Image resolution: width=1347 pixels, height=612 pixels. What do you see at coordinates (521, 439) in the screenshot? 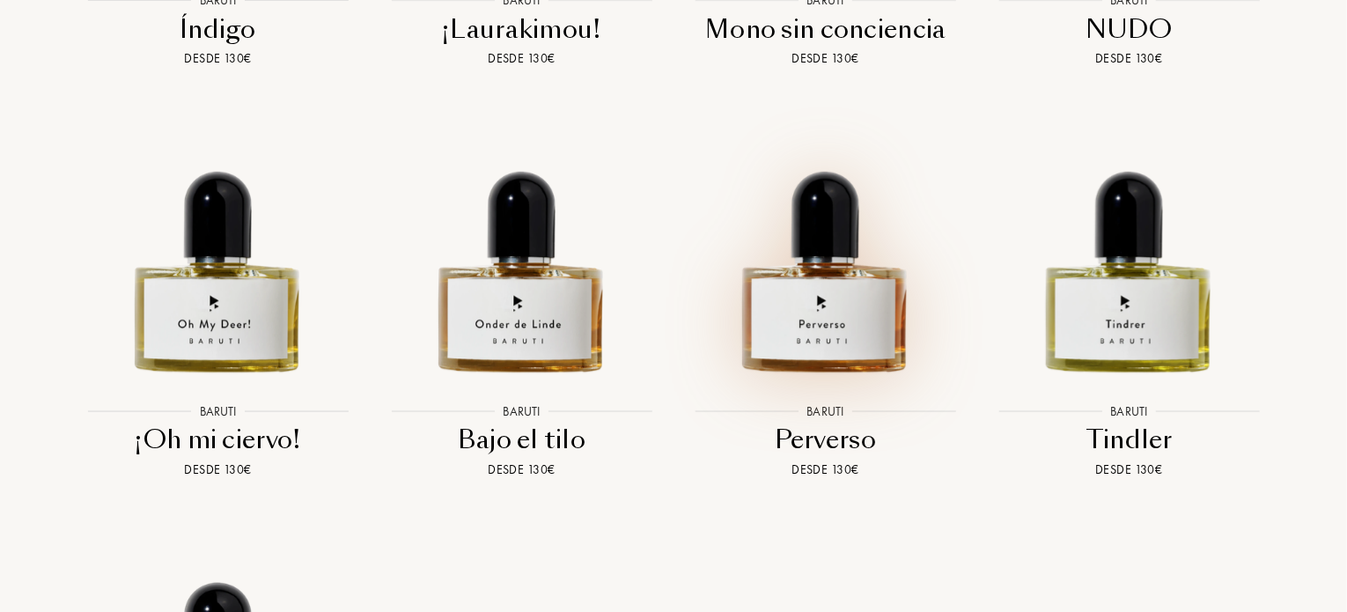
I see `font: Bajo el tilo` at bounding box center [521, 439].